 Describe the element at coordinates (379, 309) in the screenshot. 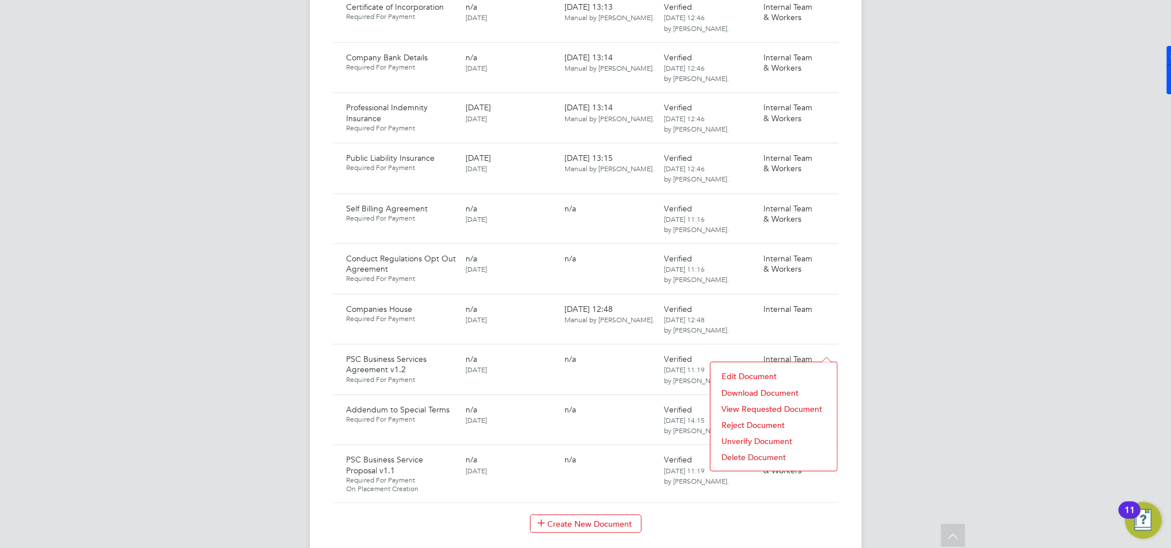

I see `span: Companies House` at that location.